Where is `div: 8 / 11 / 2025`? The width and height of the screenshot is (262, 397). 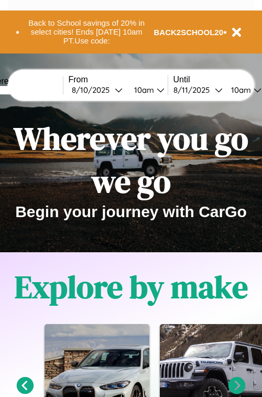 div: 8 / 11 / 2025 is located at coordinates (194, 90).